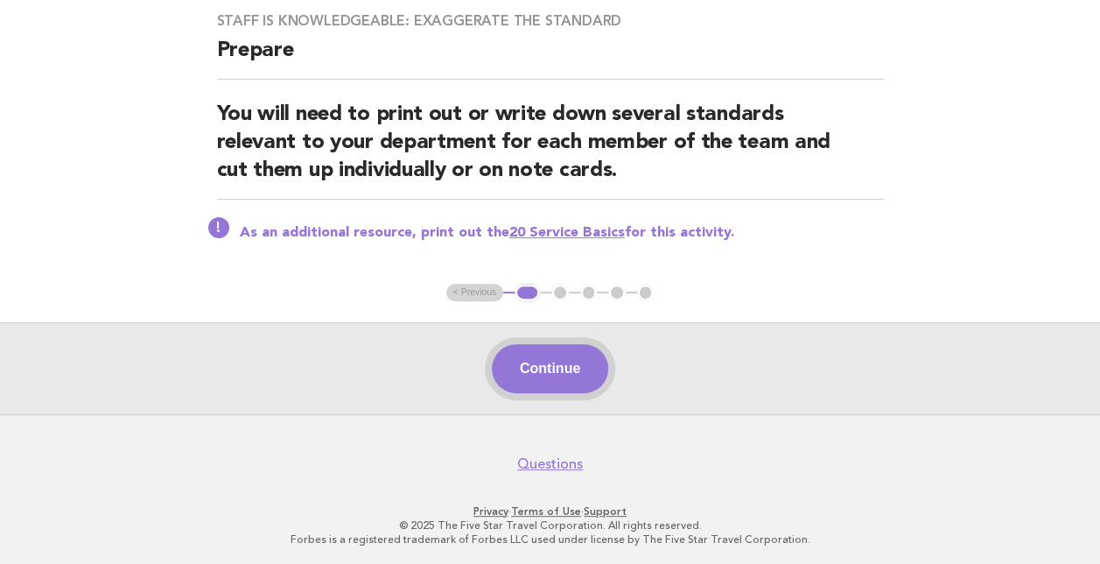 The image size is (1100, 564). I want to click on p: As an additional resource, print out the for this activity., so click(562, 233).